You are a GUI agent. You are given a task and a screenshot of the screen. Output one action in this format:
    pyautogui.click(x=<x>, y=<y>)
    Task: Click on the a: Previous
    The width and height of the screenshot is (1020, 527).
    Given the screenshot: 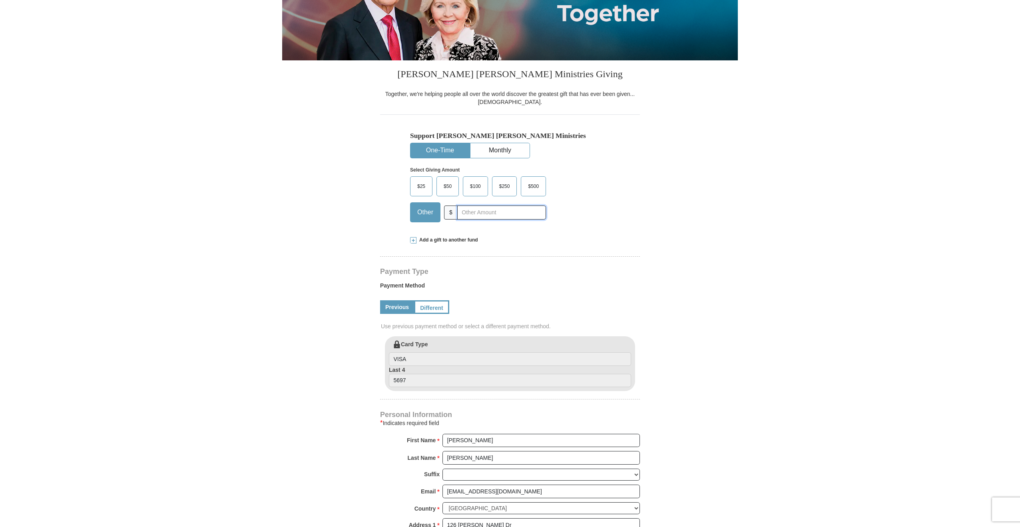 What is the action you would take?
    pyautogui.click(x=397, y=307)
    